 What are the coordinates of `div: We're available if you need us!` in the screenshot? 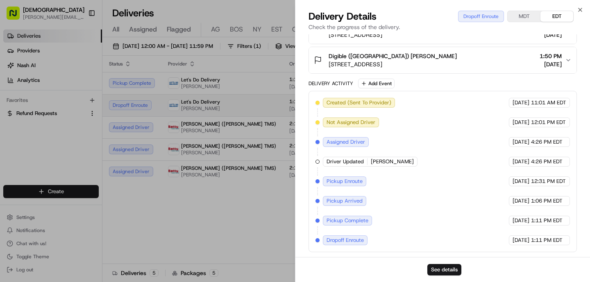 It's located at (66, 90).